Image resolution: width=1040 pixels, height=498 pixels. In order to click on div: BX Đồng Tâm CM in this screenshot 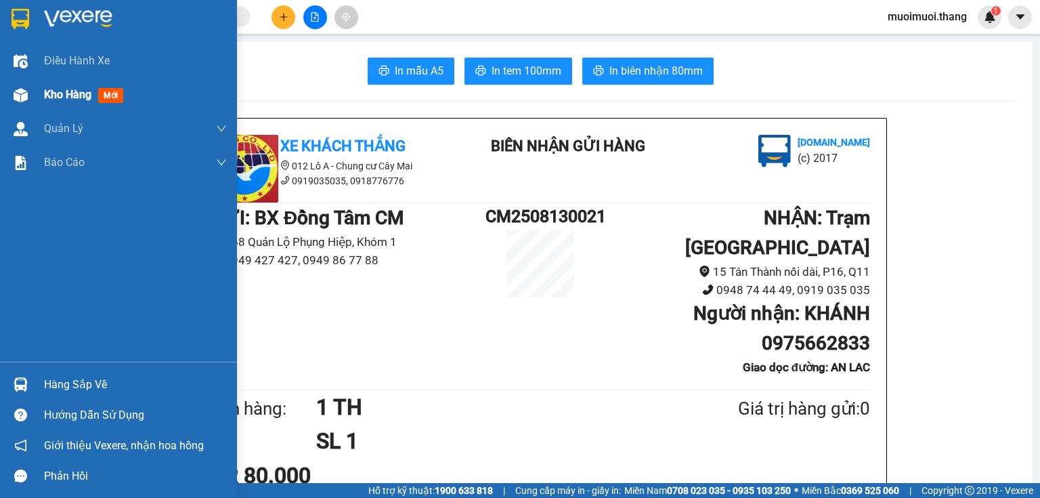, I will do `click(45, 36)`.